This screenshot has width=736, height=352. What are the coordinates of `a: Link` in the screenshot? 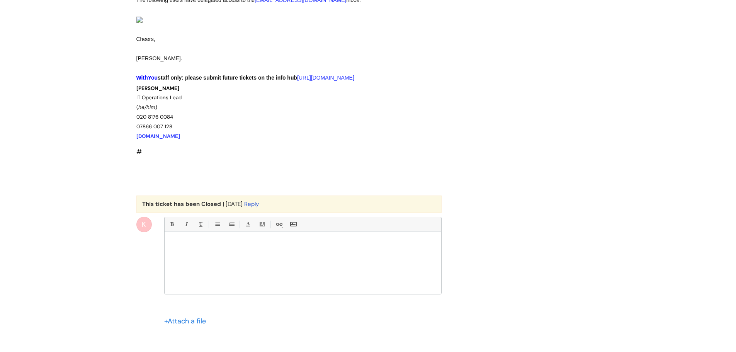 It's located at (278, 224).